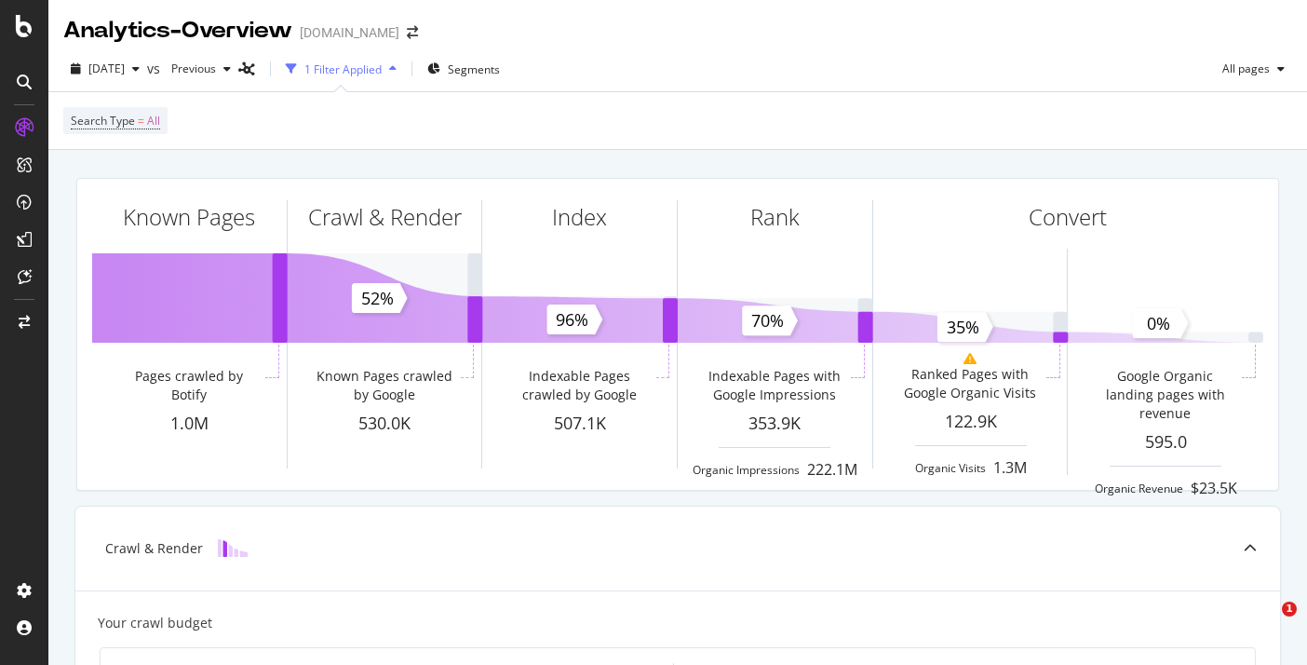  What do you see at coordinates (579, 424) in the screenshot?
I see `div: 507.1K` at bounding box center [579, 424].